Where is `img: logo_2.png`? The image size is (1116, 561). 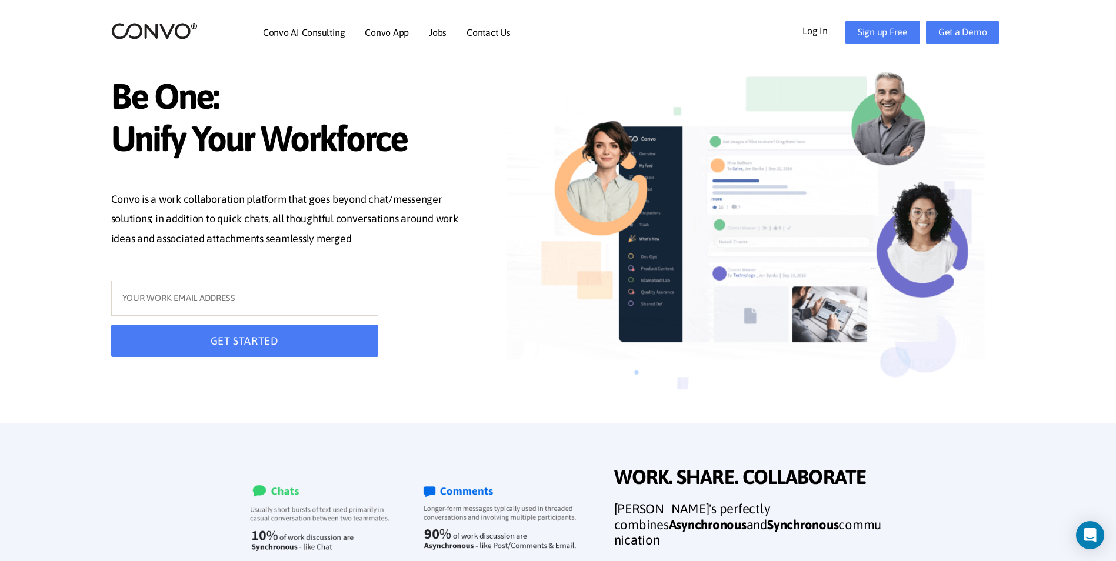 img: logo_2.png is located at coordinates (154, 31).